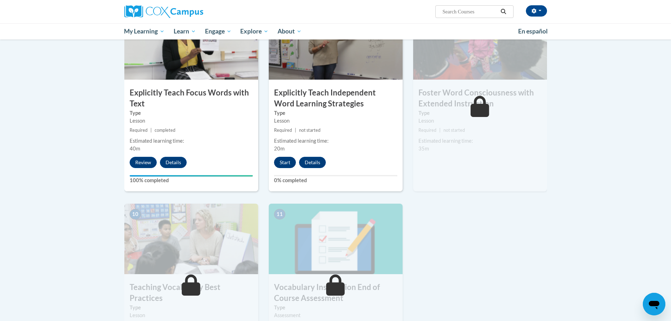 This screenshot has height=321, width=671. I want to click on div: Your progress, so click(191, 176).